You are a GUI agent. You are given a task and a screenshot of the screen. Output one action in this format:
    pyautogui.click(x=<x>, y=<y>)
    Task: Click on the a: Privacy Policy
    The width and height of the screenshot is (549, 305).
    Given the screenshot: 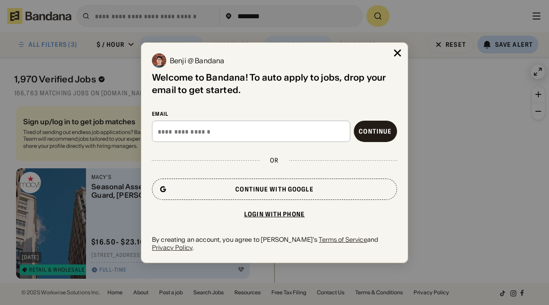 What is the action you would take?
    pyautogui.click(x=172, y=248)
    